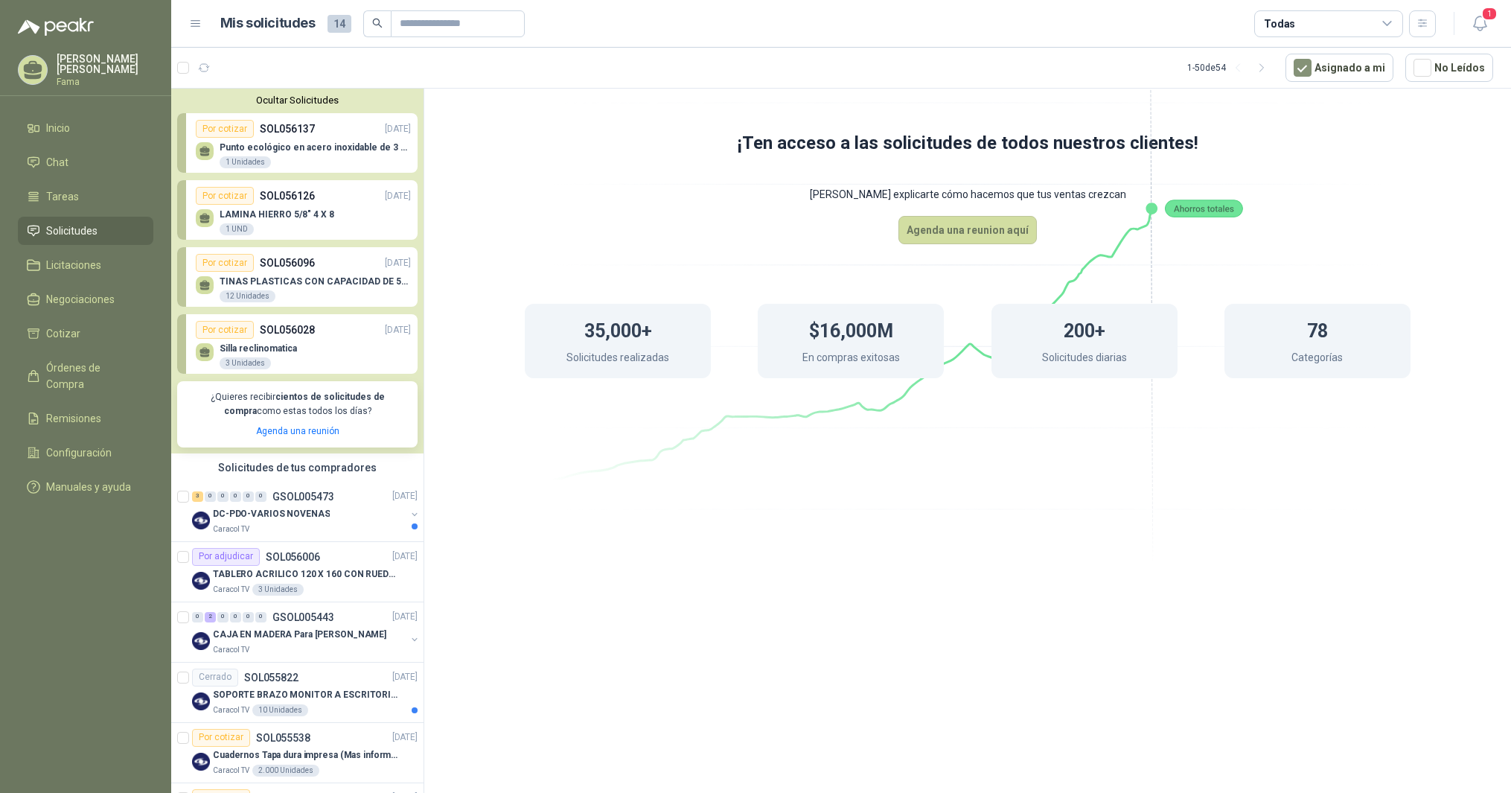 This screenshot has height=793, width=1511. What do you see at coordinates (339, 24) in the screenshot?
I see `span: 14` at bounding box center [339, 24].